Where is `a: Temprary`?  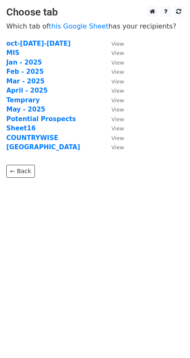
a: Temprary is located at coordinates (23, 100).